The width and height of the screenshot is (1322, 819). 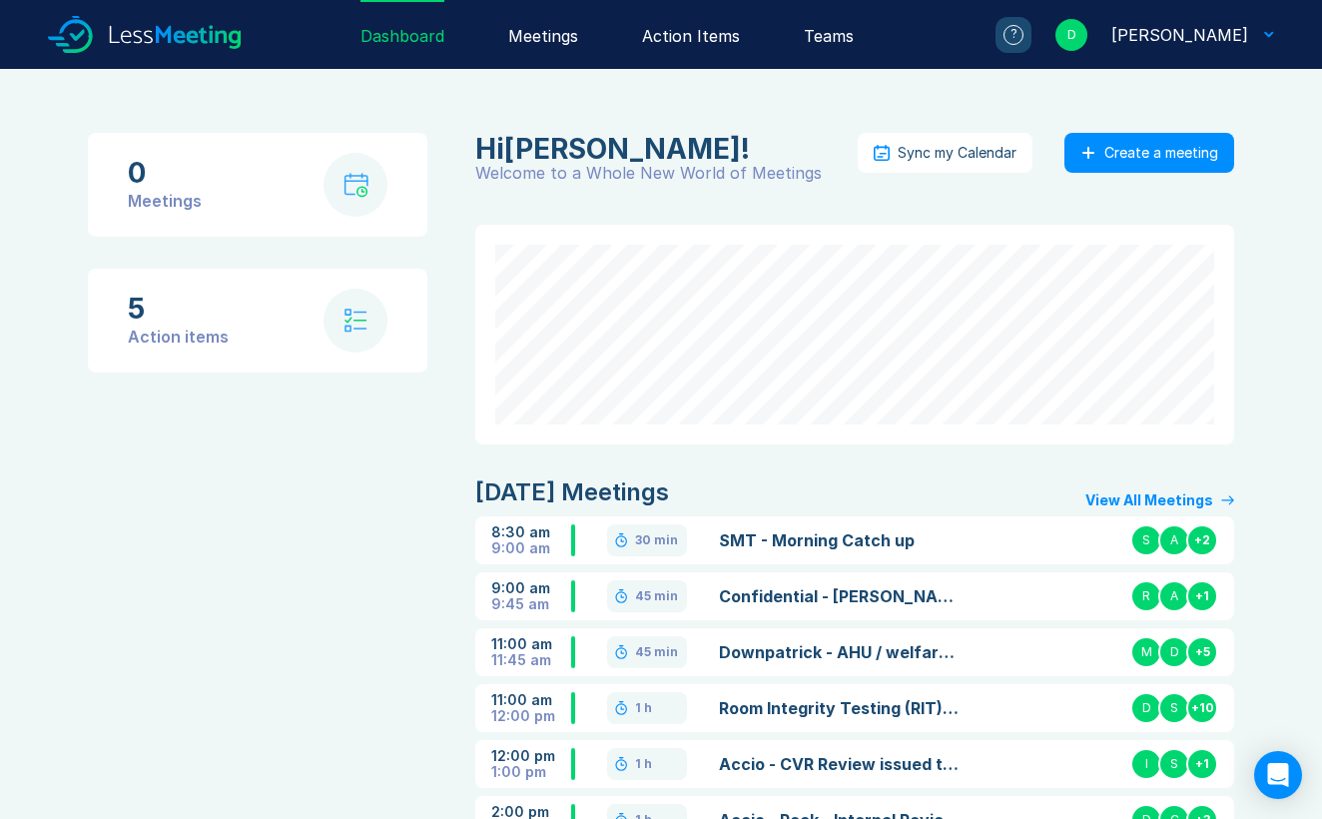 What do you see at coordinates (531, 604) in the screenshot?
I see `div: 9:45 am` at bounding box center [531, 604].